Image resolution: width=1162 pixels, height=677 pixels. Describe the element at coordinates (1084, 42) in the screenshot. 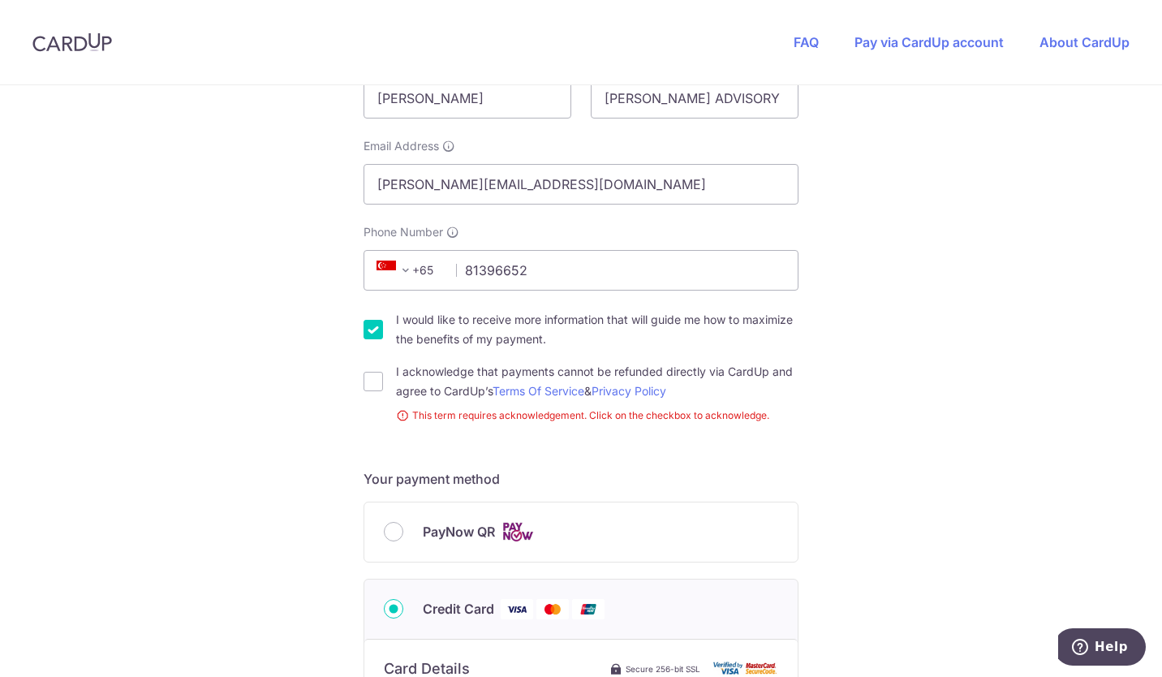

I see `a: About CardUp` at that location.